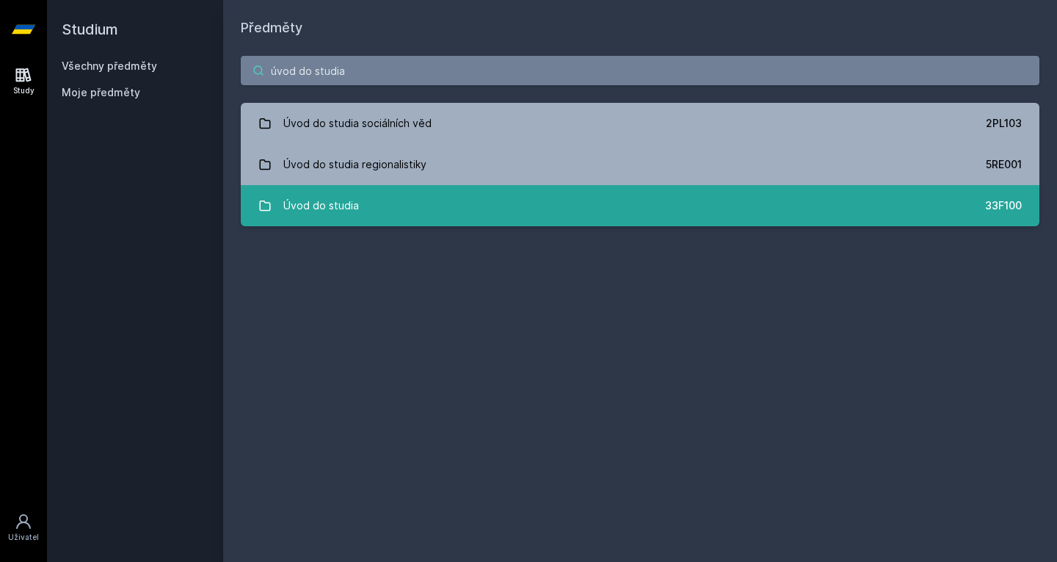 Image resolution: width=1057 pixels, height=562 pixels. What do you see at coordinates (23, 81) in the screenshot?
I see `a: Study` at bounding box center [23, 81].